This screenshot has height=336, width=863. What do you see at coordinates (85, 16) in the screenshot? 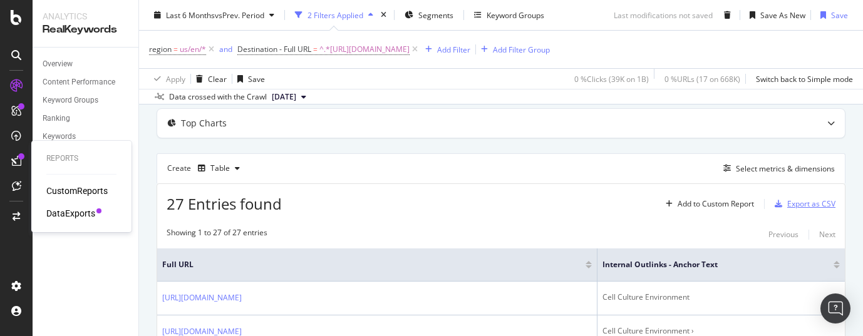
I see `div: Analytics` at bounding box center [85, 16].